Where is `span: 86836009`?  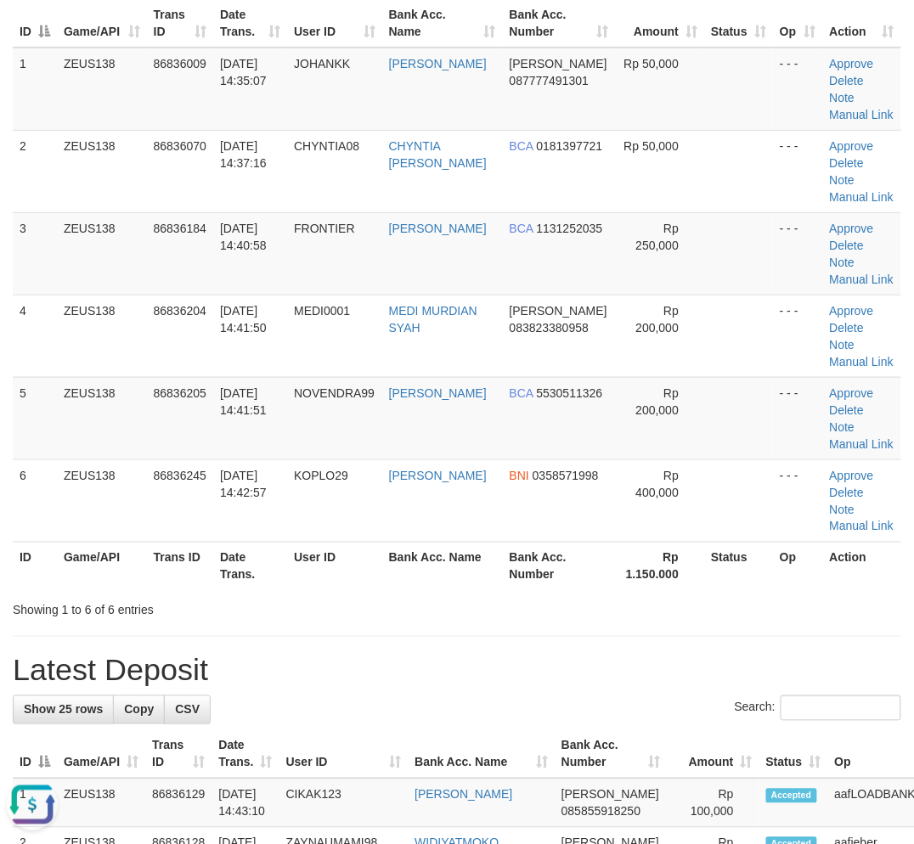 span: 86836009 is located at coordinates (180, 64).